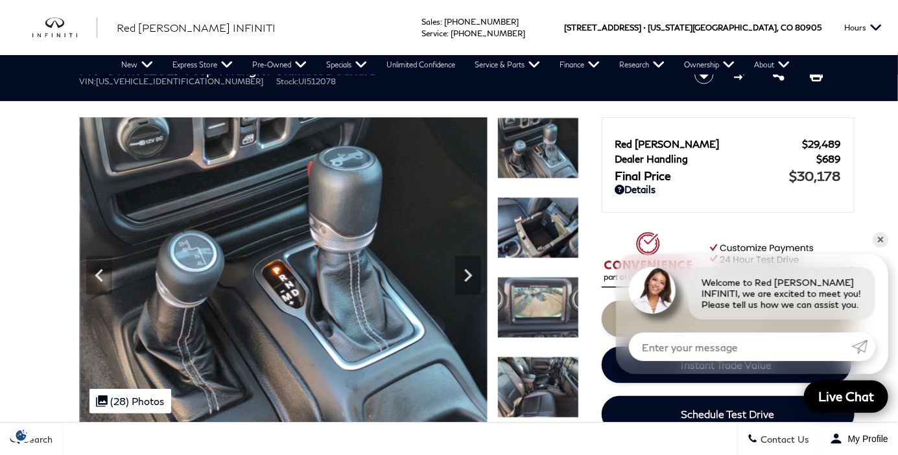 The width and height of the screenshot is (898, 455). Describe the element at coordinates (652, 290) in the screenshot. I see `img: Agent profile photo` at that location.